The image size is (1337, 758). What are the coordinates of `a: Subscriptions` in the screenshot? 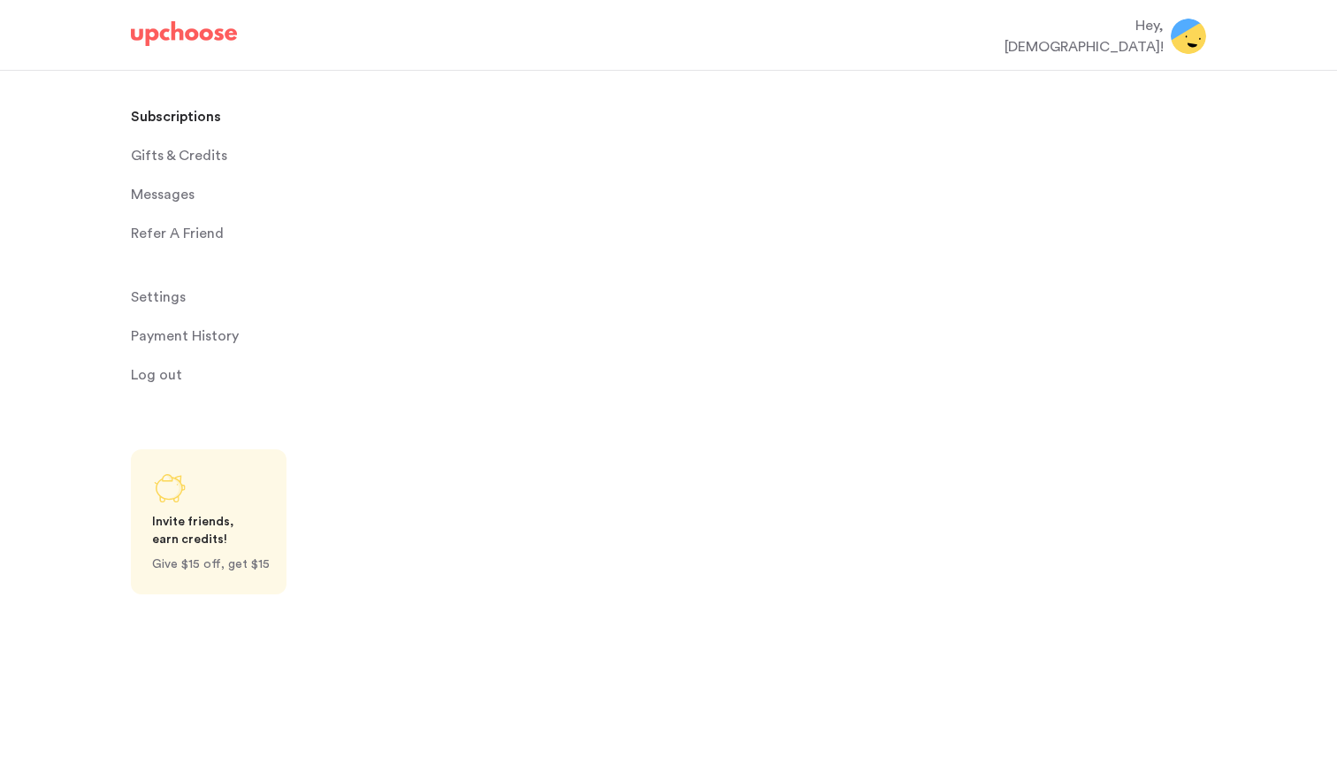 It's located at (258, 117).